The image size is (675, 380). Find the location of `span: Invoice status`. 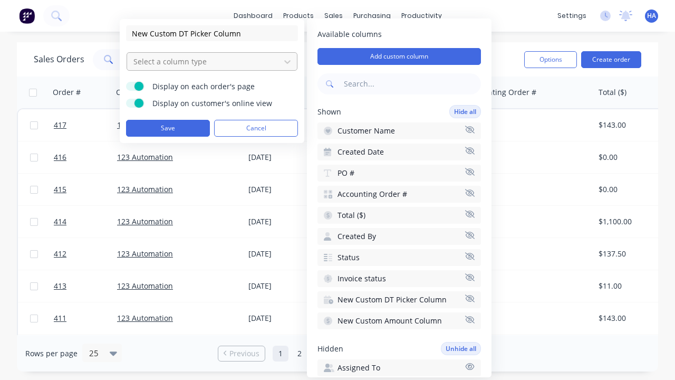

span: Invoice status is located at coordinates (362, 278).